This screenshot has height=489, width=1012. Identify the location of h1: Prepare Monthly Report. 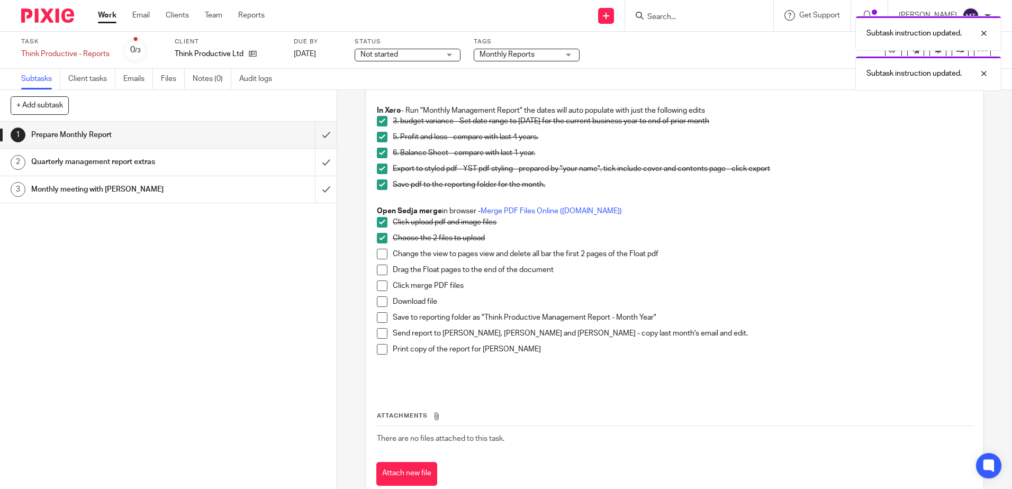
(122, 135).